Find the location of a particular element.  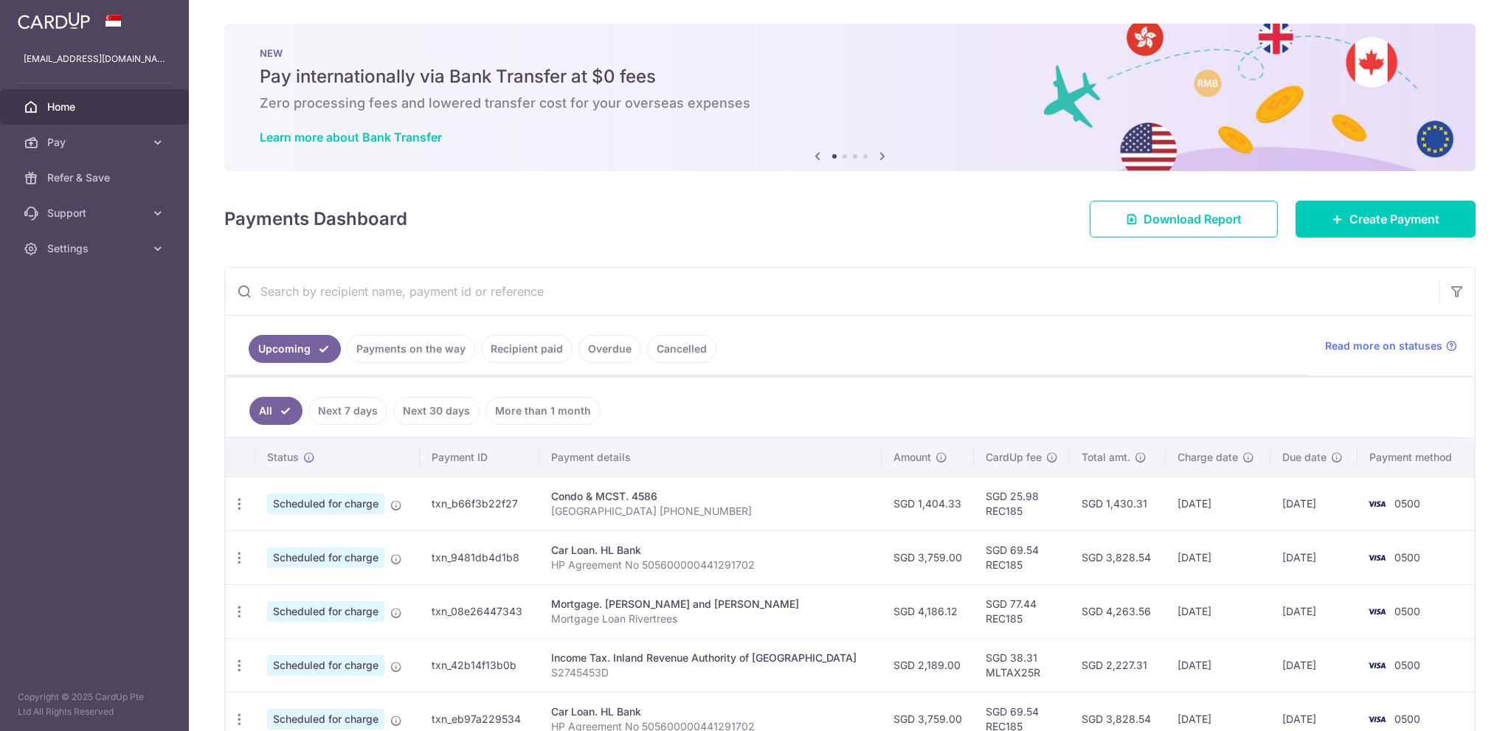

td: SGD 2,189.00 is located at coordinates (928, 665).